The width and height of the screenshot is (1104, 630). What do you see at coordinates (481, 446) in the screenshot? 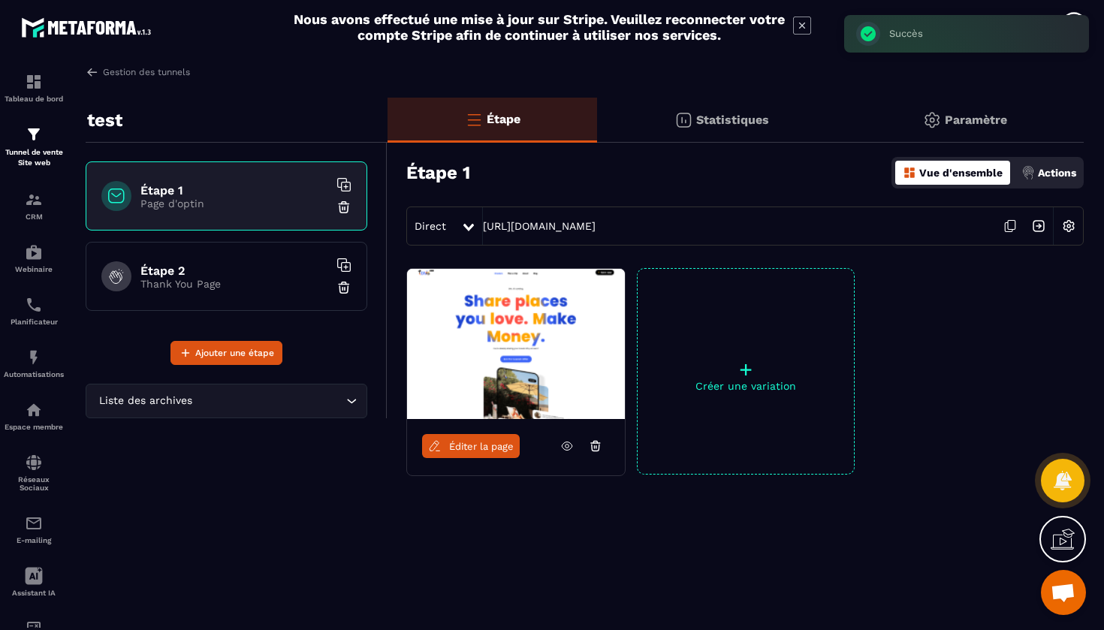
I see `span: Éditer la page` at bounding box center [481, 446].